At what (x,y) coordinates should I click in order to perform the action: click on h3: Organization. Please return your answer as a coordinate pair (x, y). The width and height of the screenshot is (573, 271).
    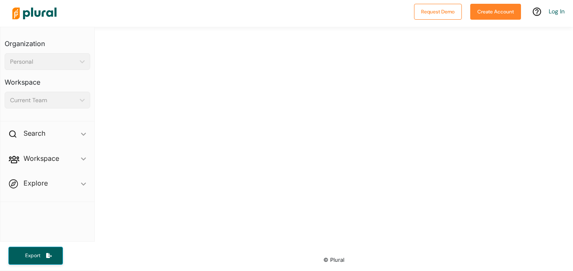
    Looking at the image, I should click on (47, 41).